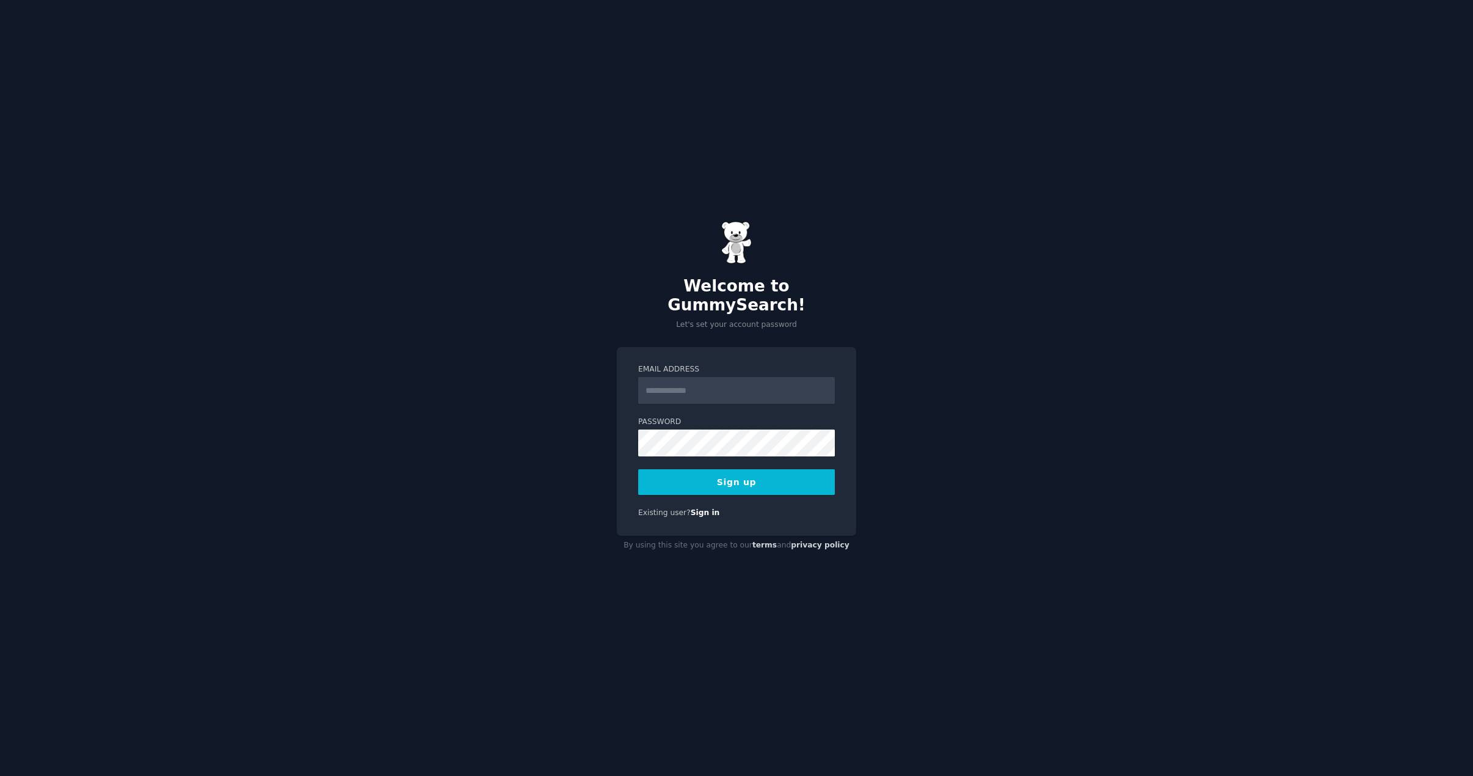  What do you see at coordinates (737, 296) in the screenshot?
I see `h2: Welcome to GummySearch!` at bounding box center [737, 296].